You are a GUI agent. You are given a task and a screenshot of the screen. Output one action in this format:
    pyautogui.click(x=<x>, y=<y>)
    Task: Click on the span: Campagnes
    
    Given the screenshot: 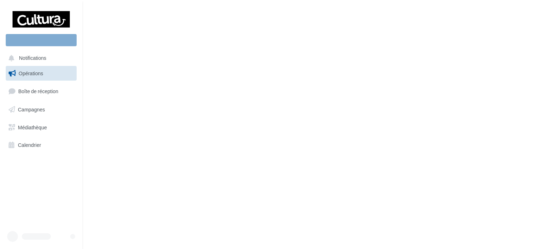 What is the action you would take?
    pyautogui.click(x=32, y=109)
    